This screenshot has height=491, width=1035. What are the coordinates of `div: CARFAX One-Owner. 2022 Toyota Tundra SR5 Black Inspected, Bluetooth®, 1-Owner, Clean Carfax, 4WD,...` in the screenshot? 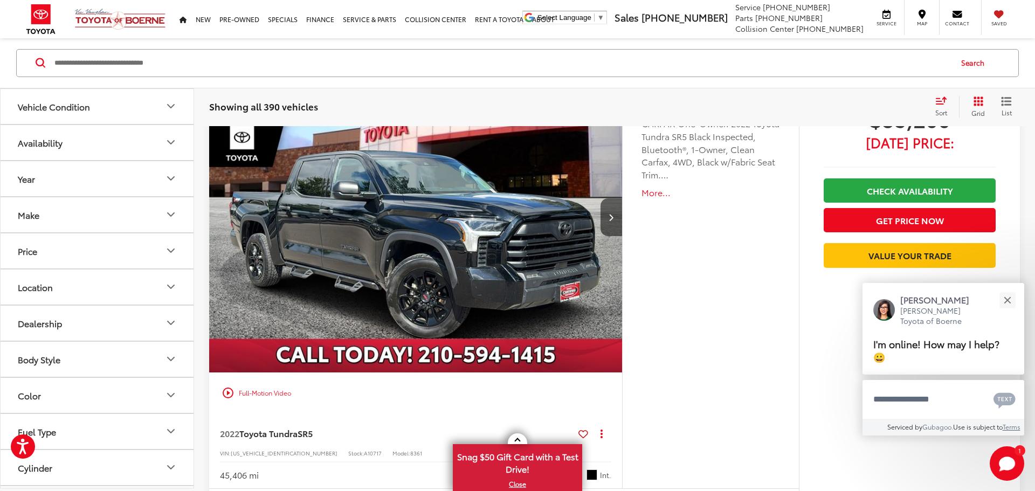 It's located at (710, 149).